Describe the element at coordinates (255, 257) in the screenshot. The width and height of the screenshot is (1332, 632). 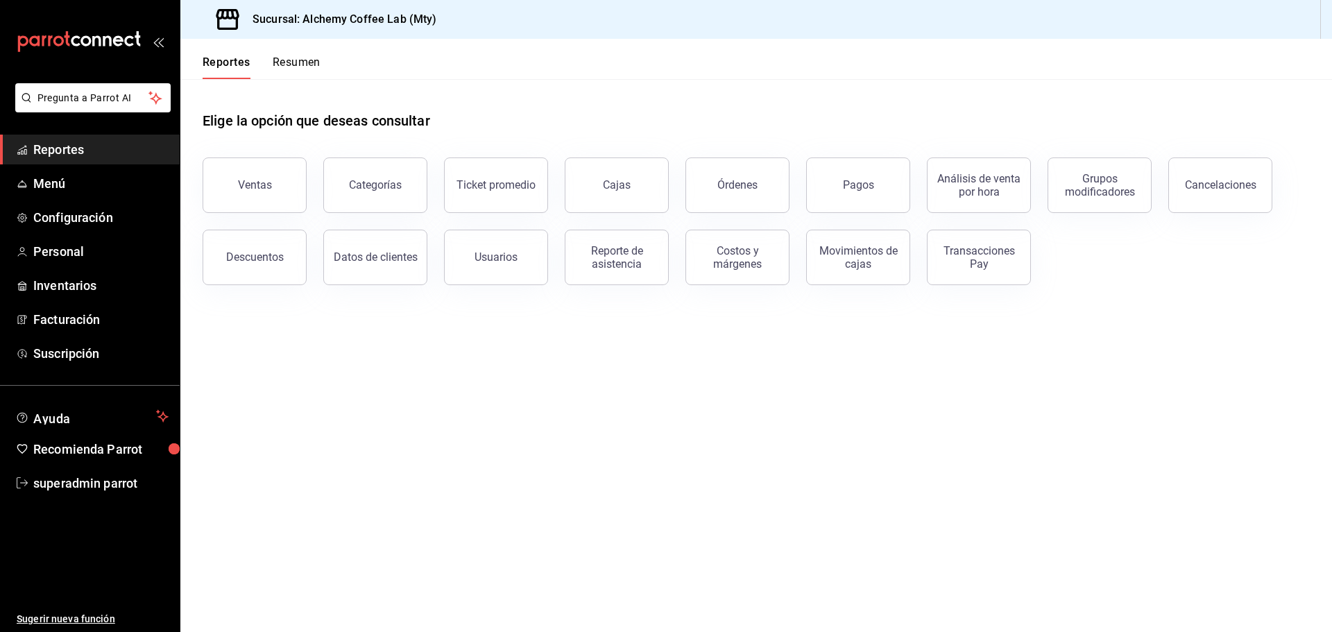
I see `div: Descuentos` at that location.